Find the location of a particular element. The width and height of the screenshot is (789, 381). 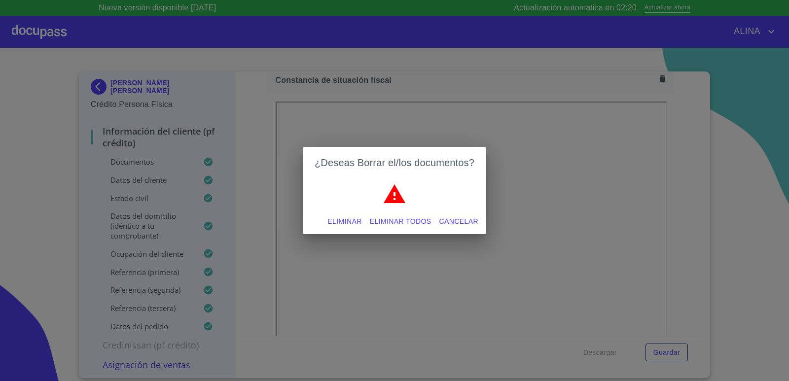

button: Eliminar todos is located at coordinates (400, 221).